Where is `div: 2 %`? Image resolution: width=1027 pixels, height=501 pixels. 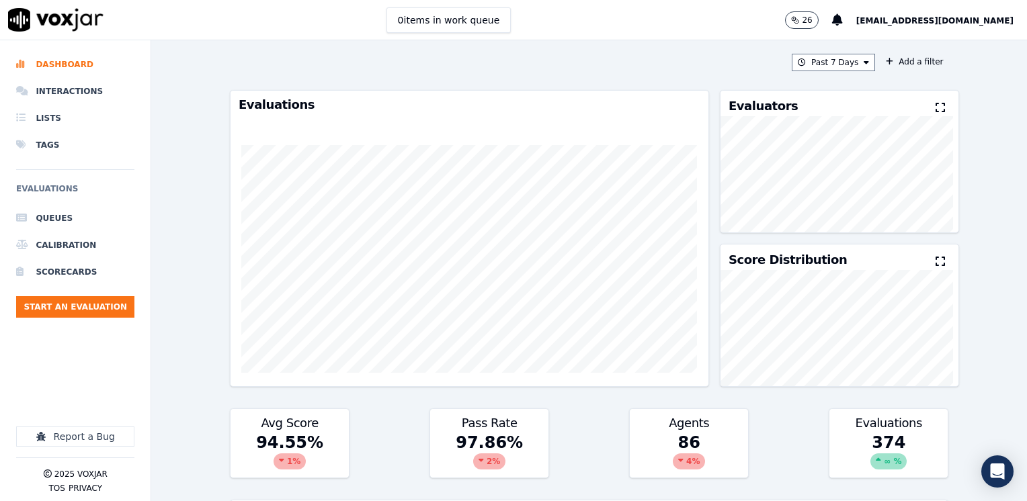
div: 2 % is located at coordinates (489, 462).